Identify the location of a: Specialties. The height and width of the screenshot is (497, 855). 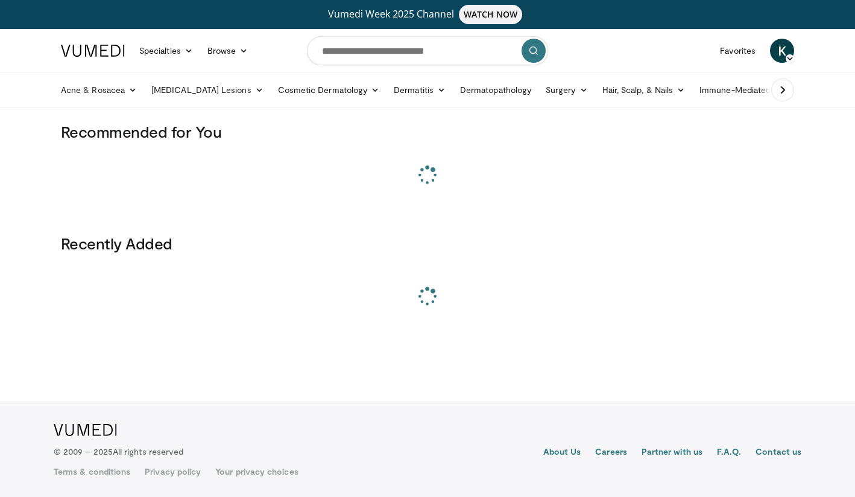
(166, 51).